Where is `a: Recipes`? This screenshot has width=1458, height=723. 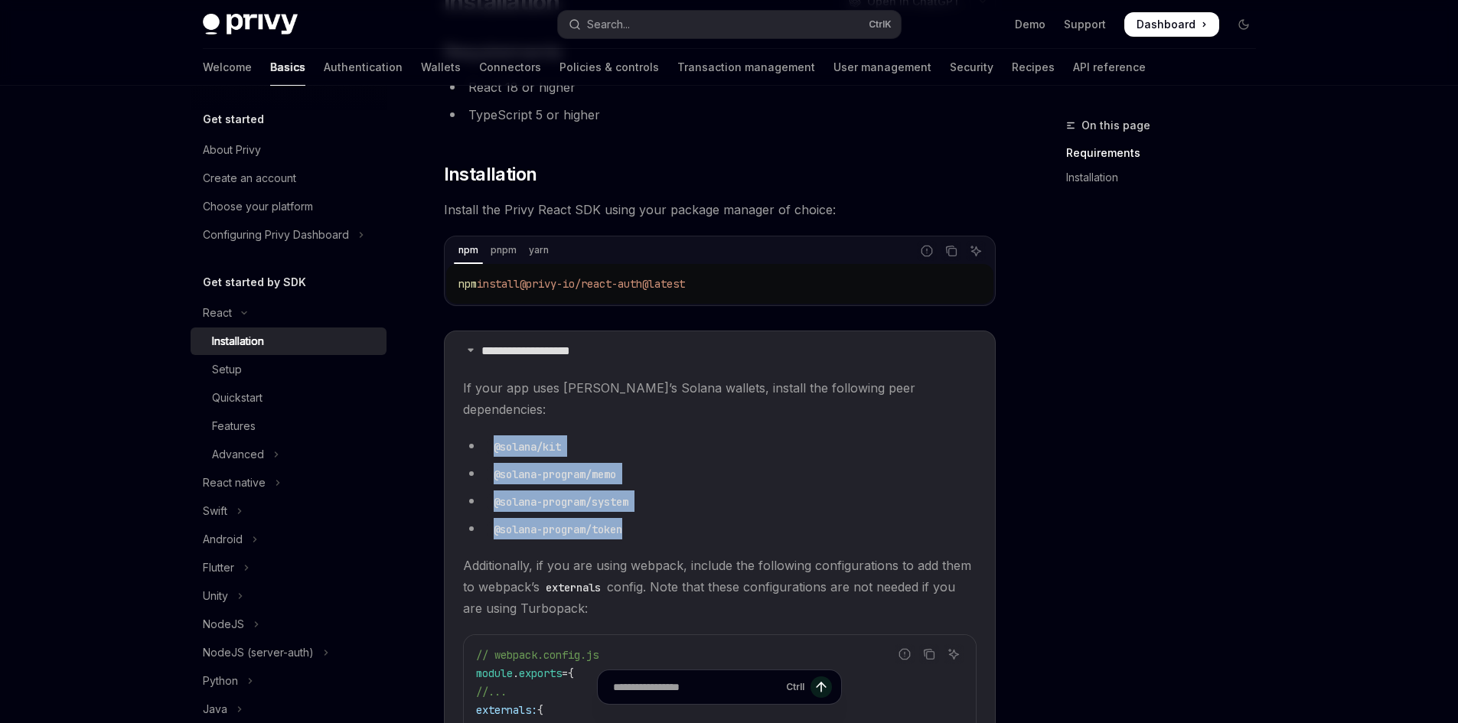 a: Recipes is located at coordinates (1033, 67).